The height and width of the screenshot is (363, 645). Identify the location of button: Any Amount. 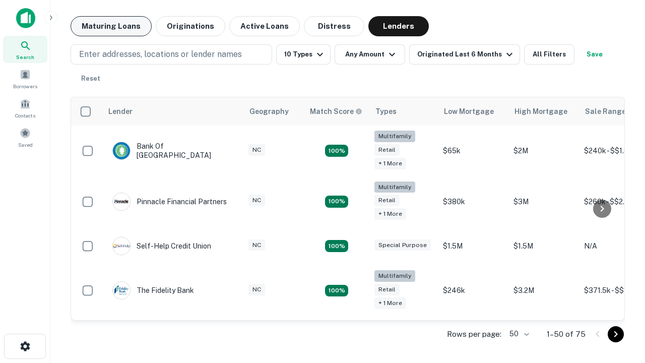
(370, 54).